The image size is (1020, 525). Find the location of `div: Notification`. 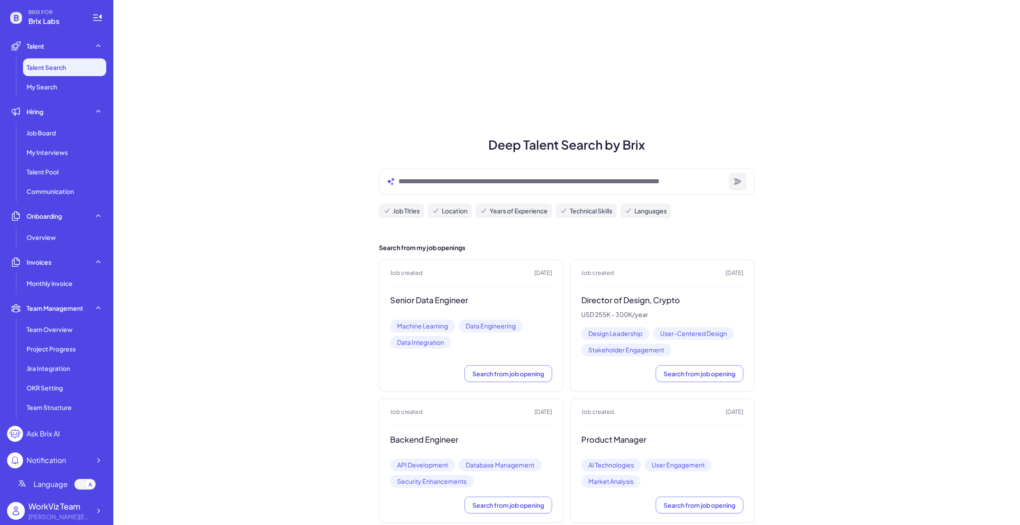

div: Notification is located at coordinates (46, 460).